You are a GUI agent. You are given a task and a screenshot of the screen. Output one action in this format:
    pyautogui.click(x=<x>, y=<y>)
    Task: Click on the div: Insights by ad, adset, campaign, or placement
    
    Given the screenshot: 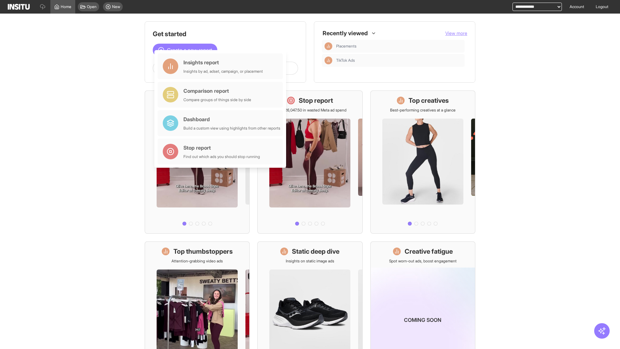 What is the action you would take?
    pyautogui.click(x=223, y=71)
    